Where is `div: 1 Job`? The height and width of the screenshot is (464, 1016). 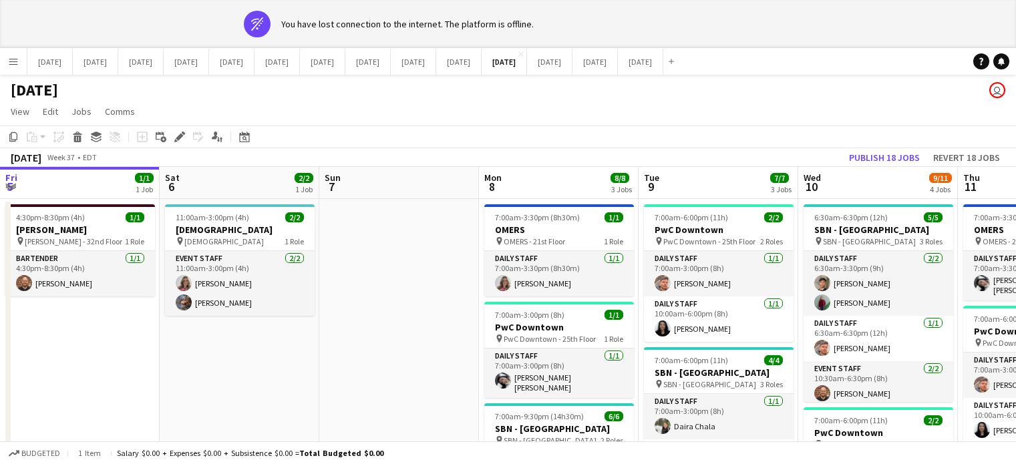
div: 1 Job is located at coordinates (144, 189).